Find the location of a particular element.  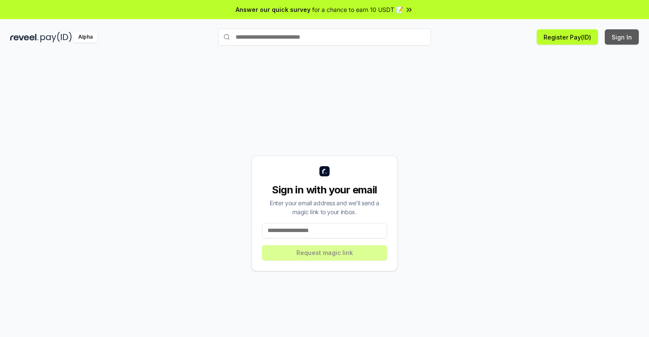

img: logo_small is located at coordinates (325, 171).